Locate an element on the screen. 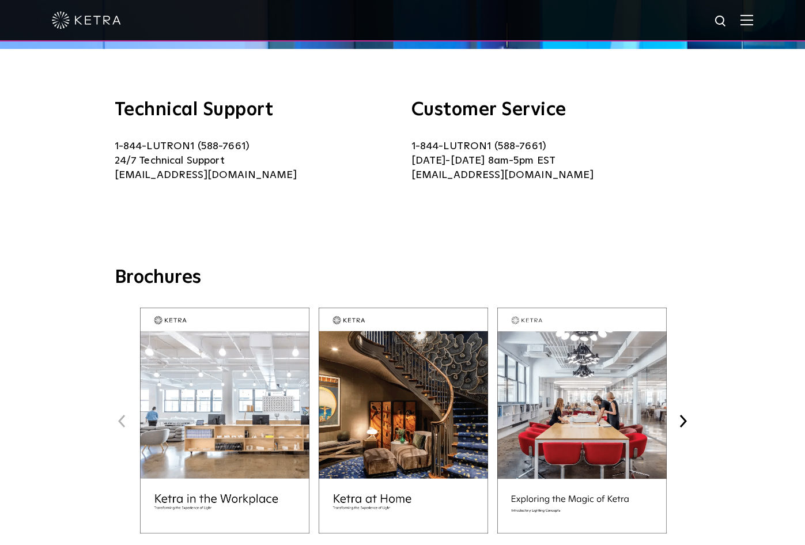 Image resolution: width=805 pixels, height=545 pixels. h3: Technical Support is located at coordinates (254, 110).